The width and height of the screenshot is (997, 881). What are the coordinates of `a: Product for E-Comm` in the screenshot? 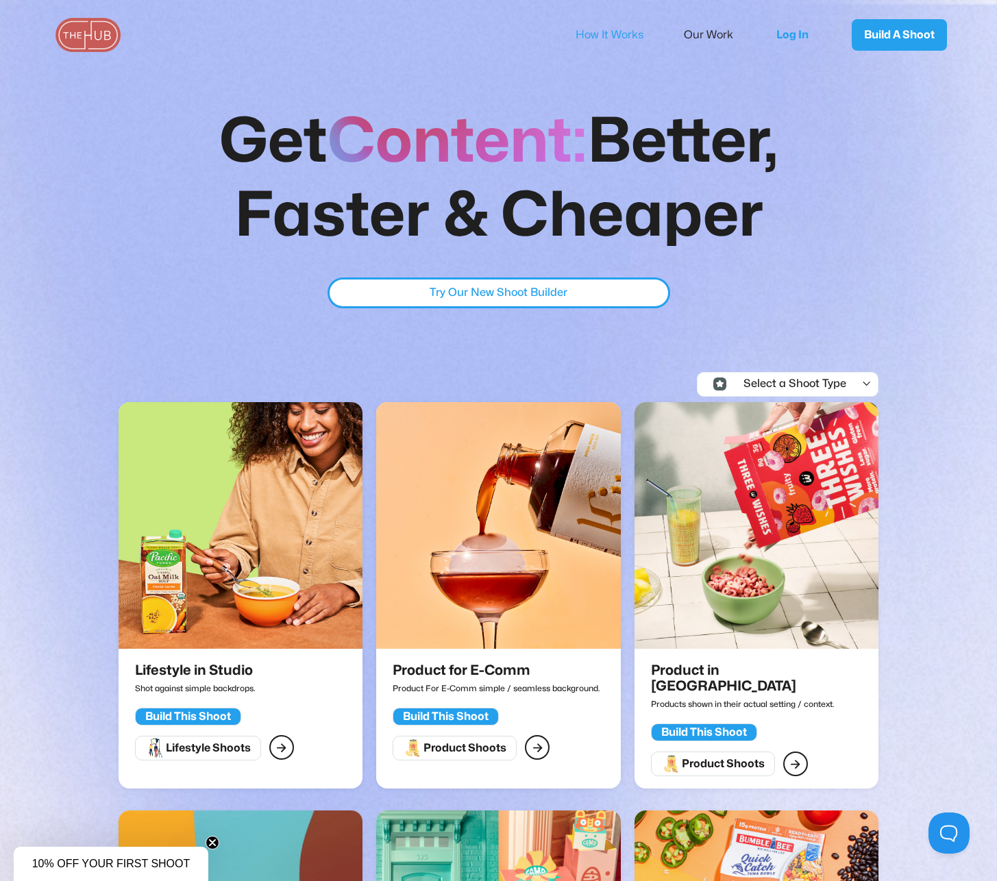 It's located at (498, 532).